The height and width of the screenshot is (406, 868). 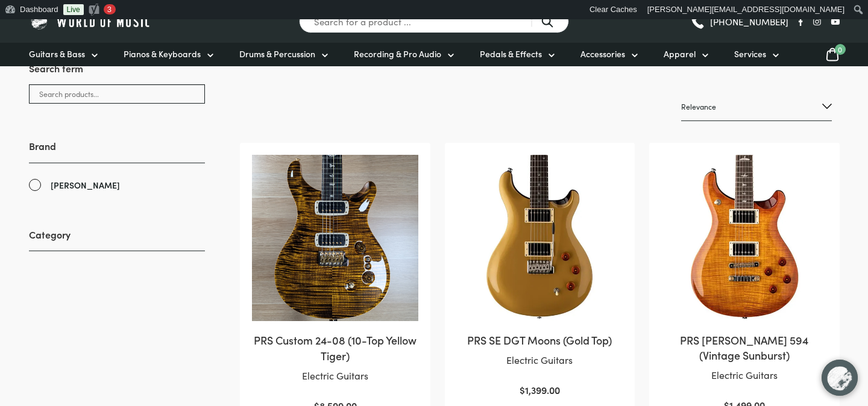 What do you see at coordinates (335, 238) in the screenshot?
I see `img: PRS Custom 24 Tiger Burst` at bounding box center [335, 238].